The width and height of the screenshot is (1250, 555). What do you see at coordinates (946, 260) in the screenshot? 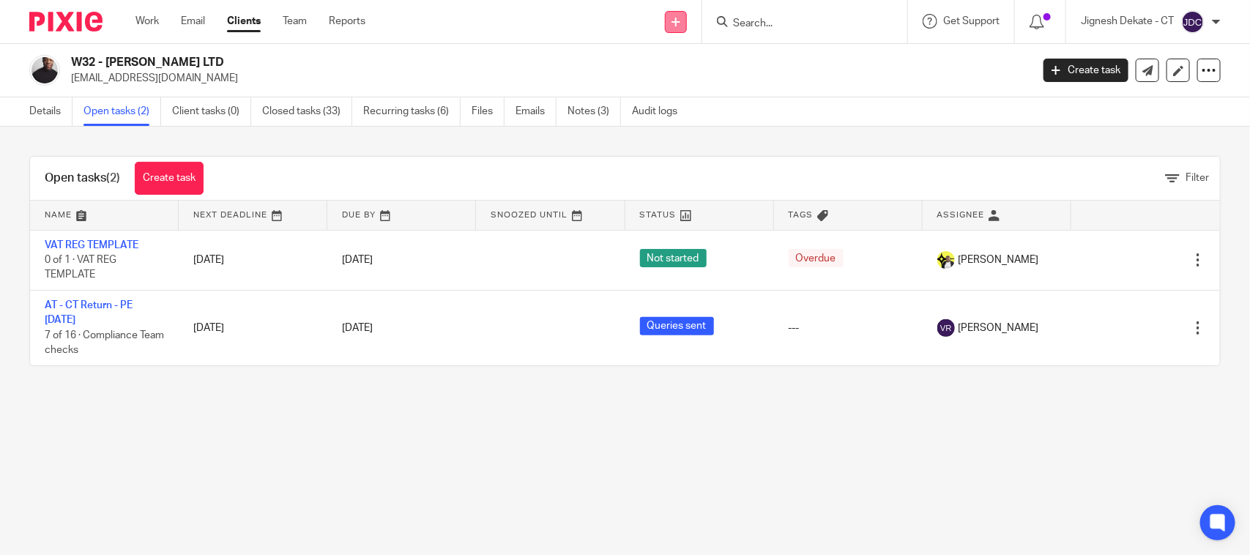
I see `img: Carine-Starbridge.jpg` at bounding box center [946, 260].